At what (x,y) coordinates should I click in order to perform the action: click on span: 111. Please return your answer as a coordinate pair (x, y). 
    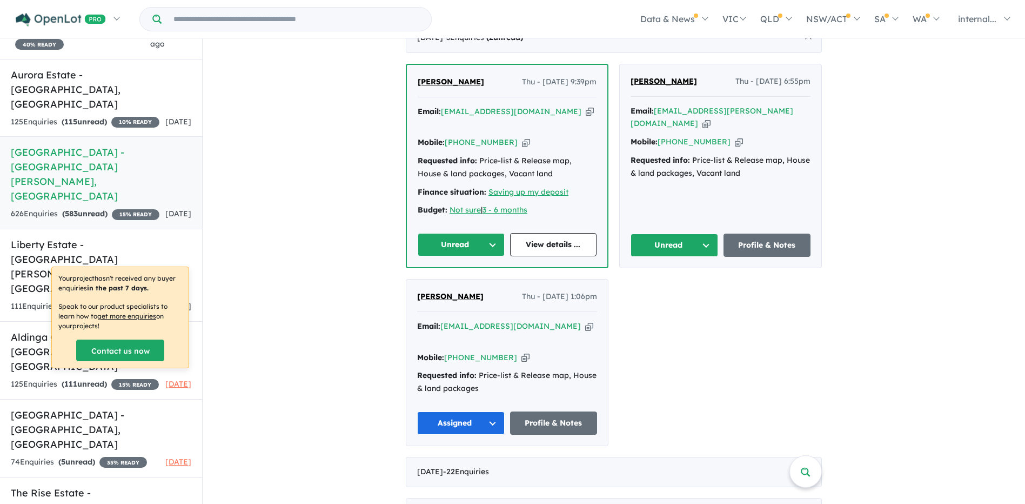
    Looking at the image, I should click on (71, 384).